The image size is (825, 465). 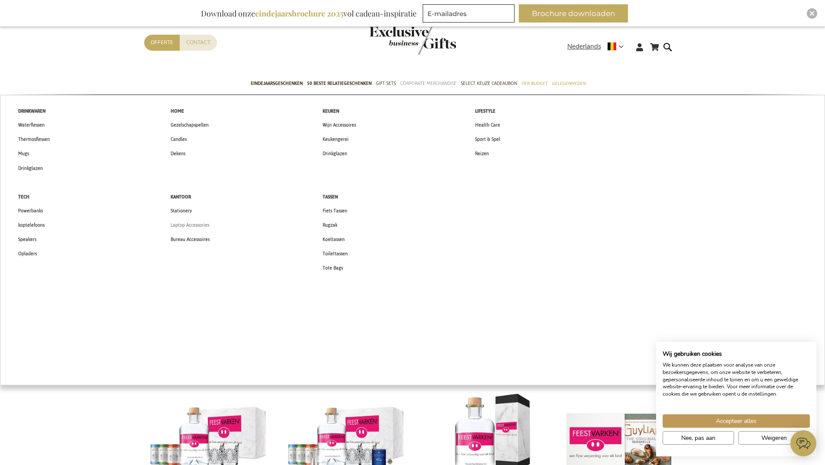 I want to click on div: Close, so click(x=812, y=13).